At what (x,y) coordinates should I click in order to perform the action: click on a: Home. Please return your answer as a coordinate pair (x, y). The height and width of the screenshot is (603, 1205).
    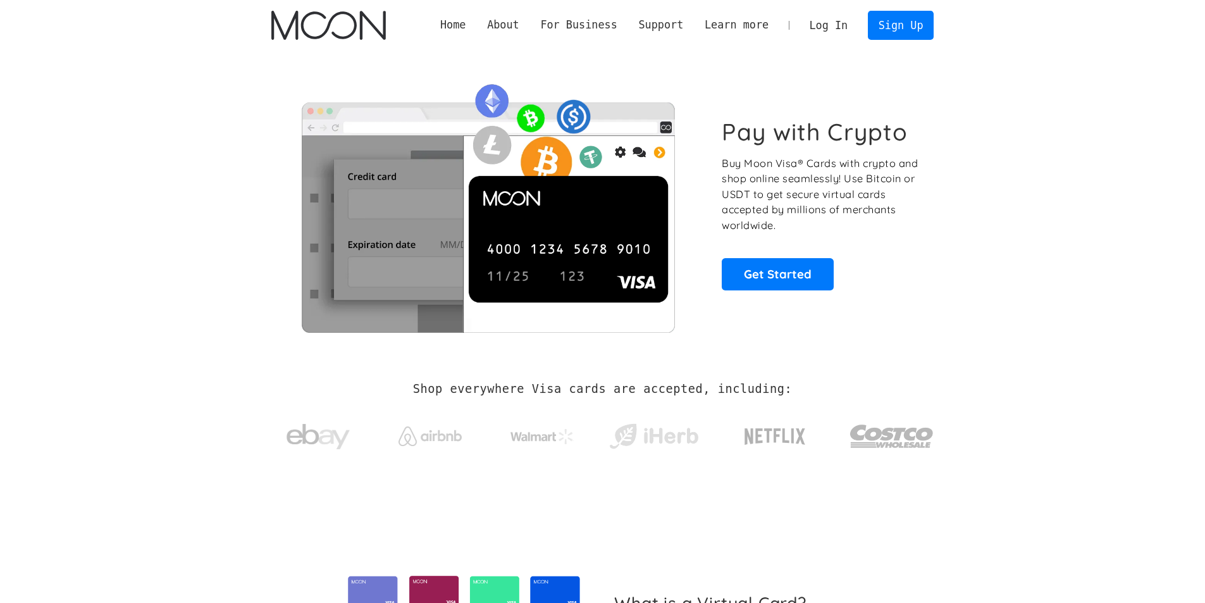
    Looking at the image, I should click on (453, 25).